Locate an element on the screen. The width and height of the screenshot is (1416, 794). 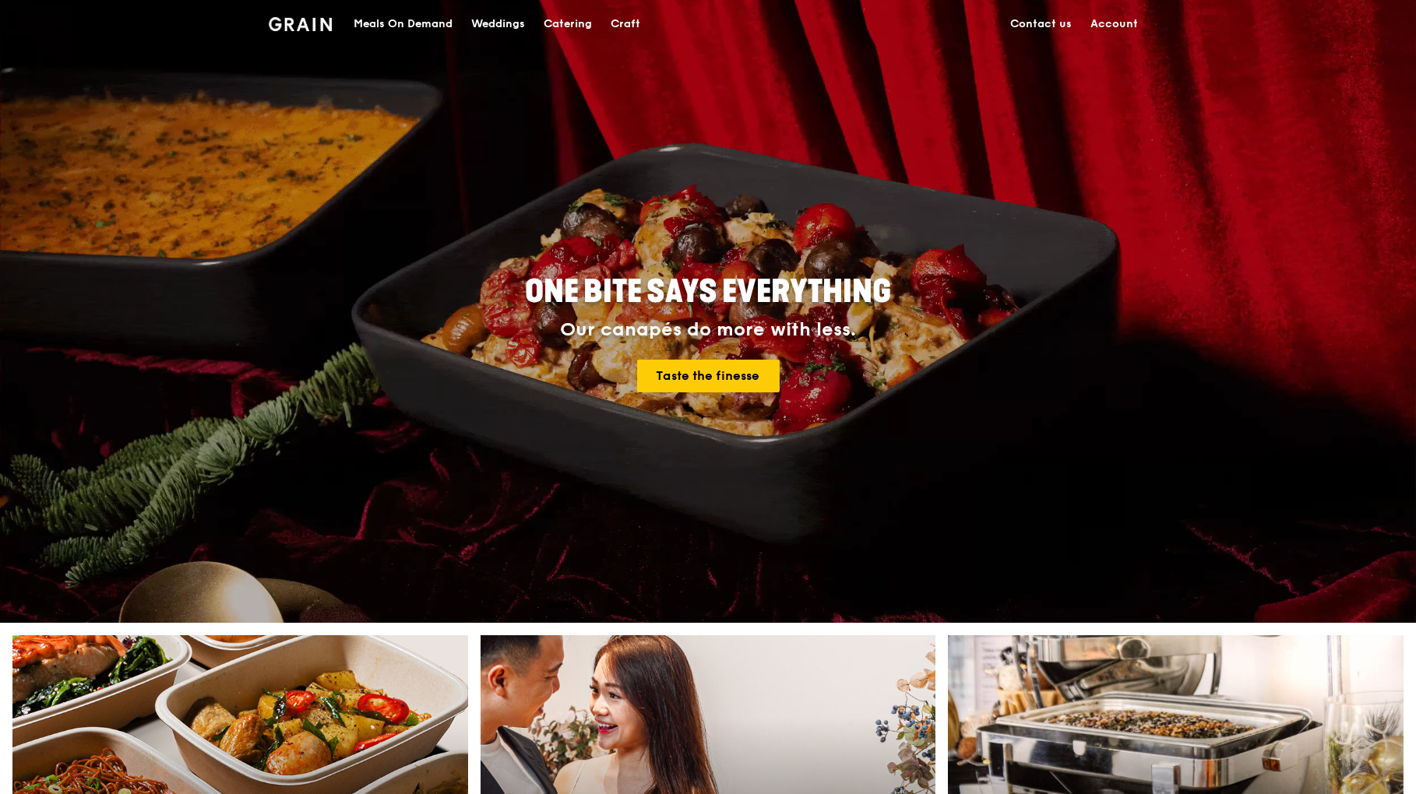
div: Weddings is located at coordinates (498, 24).